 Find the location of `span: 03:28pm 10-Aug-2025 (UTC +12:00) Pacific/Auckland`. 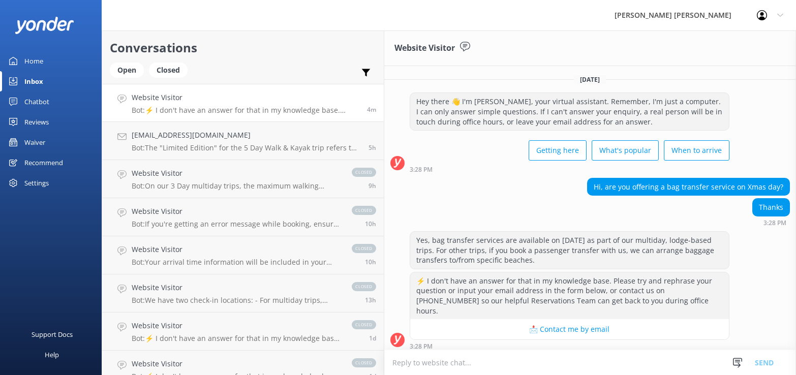

span: 03:28pm 10-Aug-2025 (UTC +12:00) Pacific/Auckland is located at coordinates (371, 109).